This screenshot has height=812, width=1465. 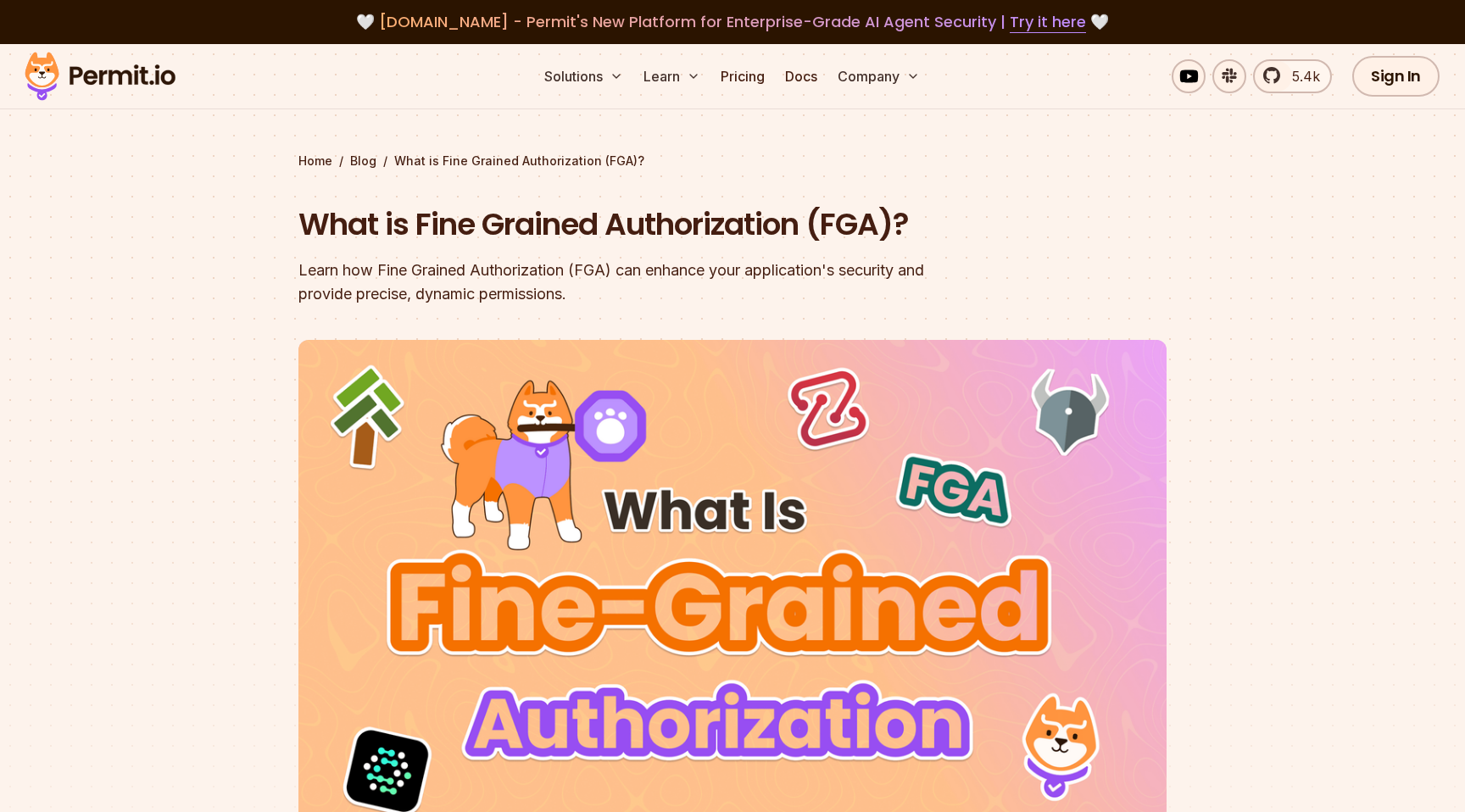 I want to click on span: 5.4k, so click(x=1300, y=76).